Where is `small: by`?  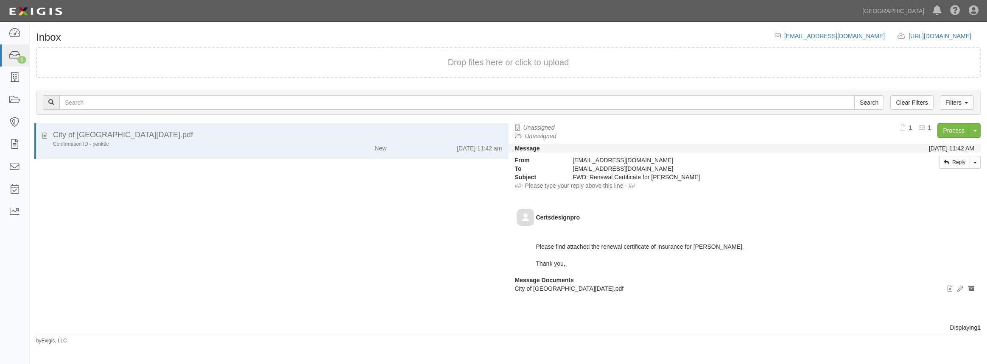
small: by is located at coordinates (51, 341).